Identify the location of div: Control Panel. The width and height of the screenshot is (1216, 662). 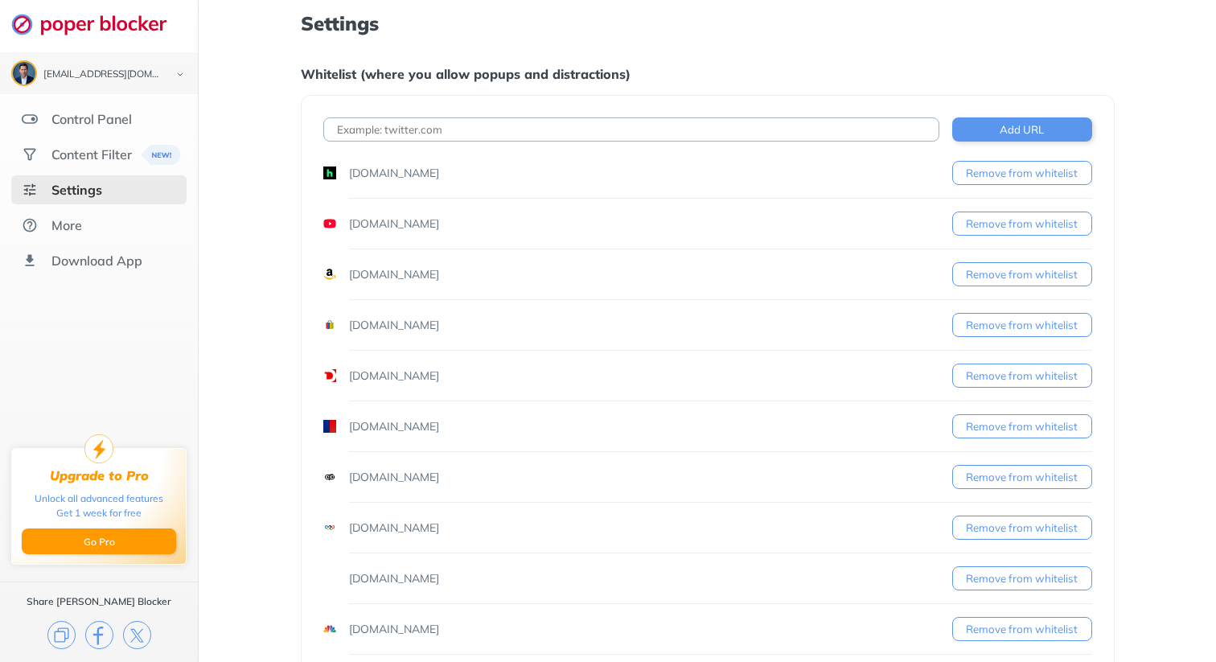
(92, 119).